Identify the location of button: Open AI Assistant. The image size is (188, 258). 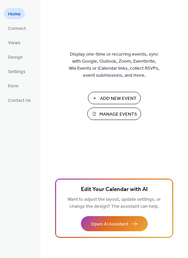
(114, 224).